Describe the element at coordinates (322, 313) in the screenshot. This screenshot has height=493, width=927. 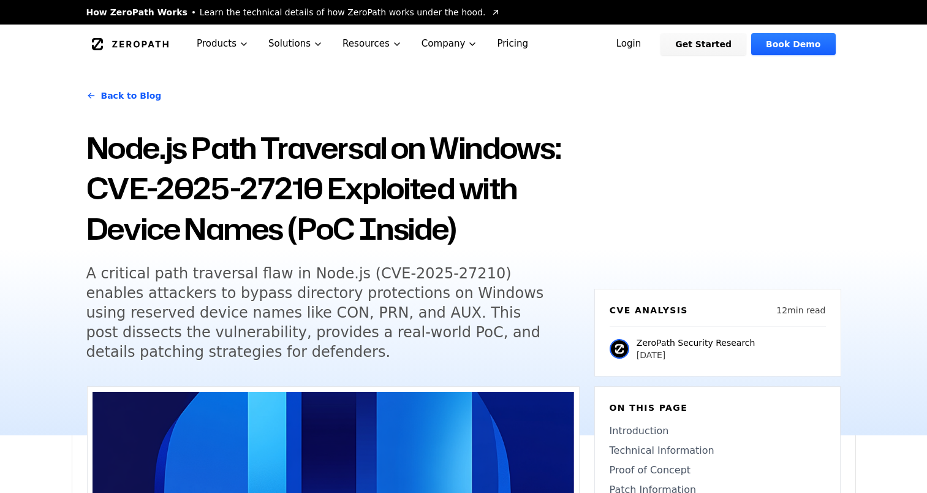
I see `h5: A critical path traversal flaw in Node.js (CVE-2025-27210) enables attackers to bypass directory ...` at that location.